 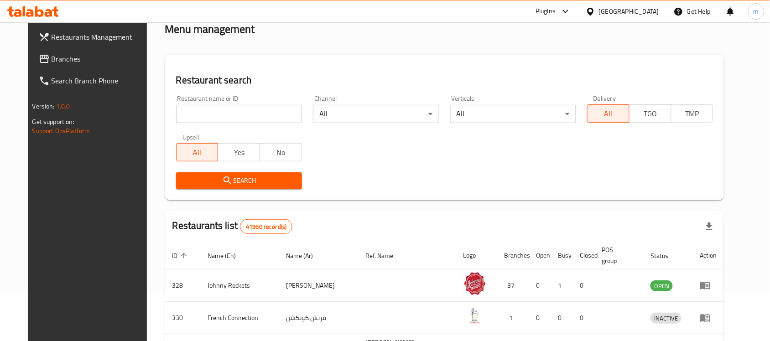 I want to click on span: m, so click(x=756, y=11).